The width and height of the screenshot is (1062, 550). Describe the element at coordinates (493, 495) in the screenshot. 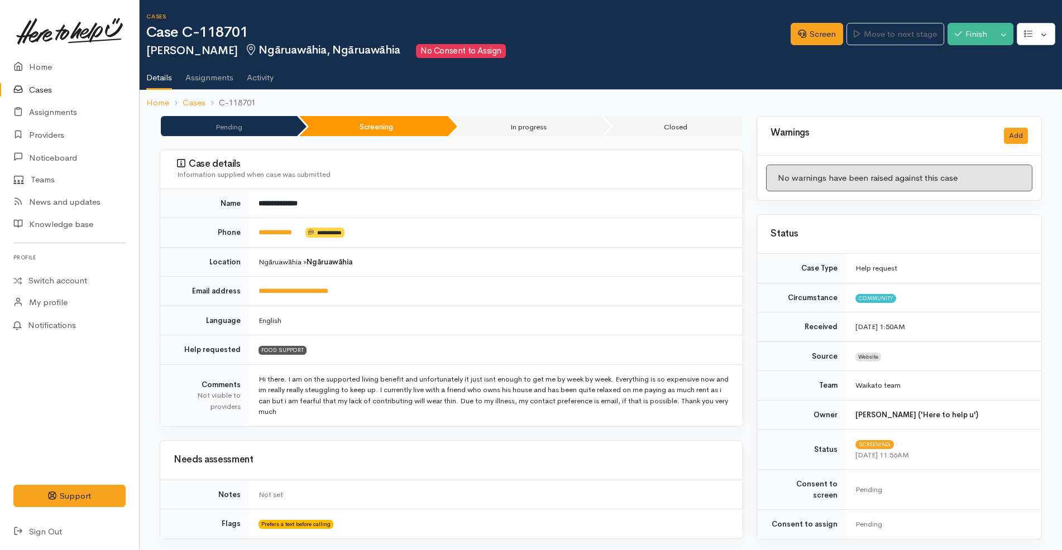

I see `div: Not set` at that location.